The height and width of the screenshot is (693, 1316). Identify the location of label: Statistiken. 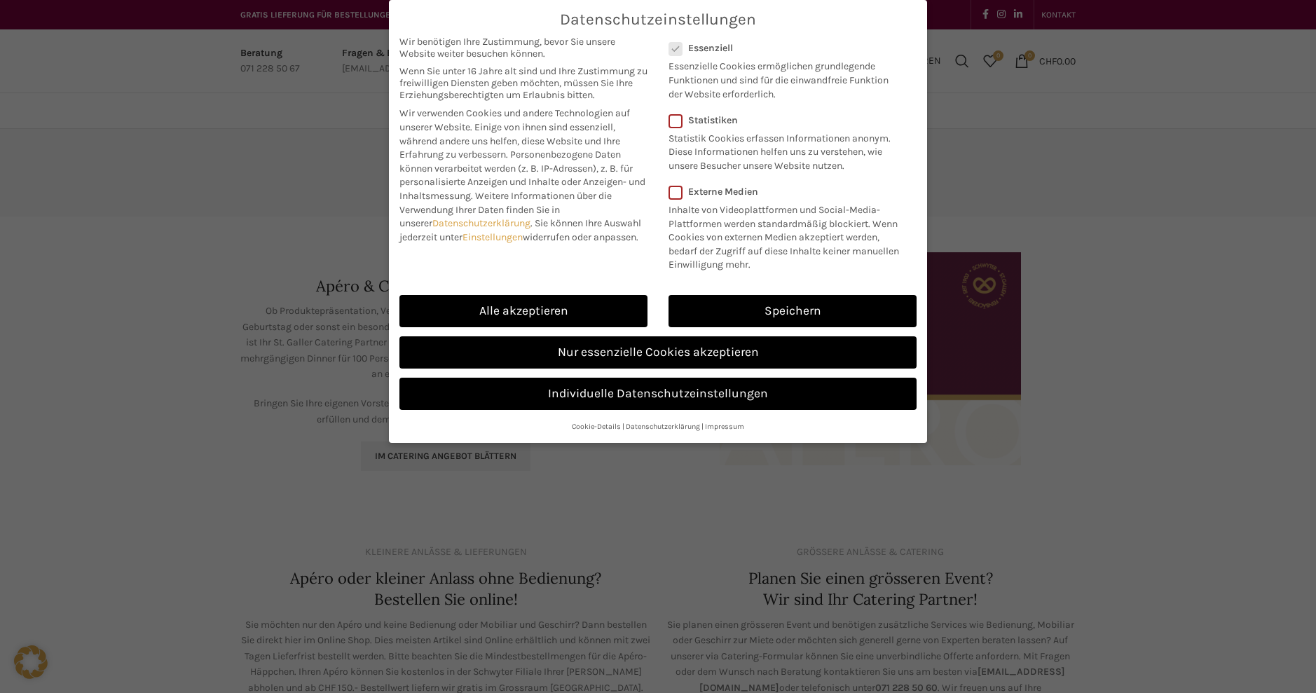
(783, 120).